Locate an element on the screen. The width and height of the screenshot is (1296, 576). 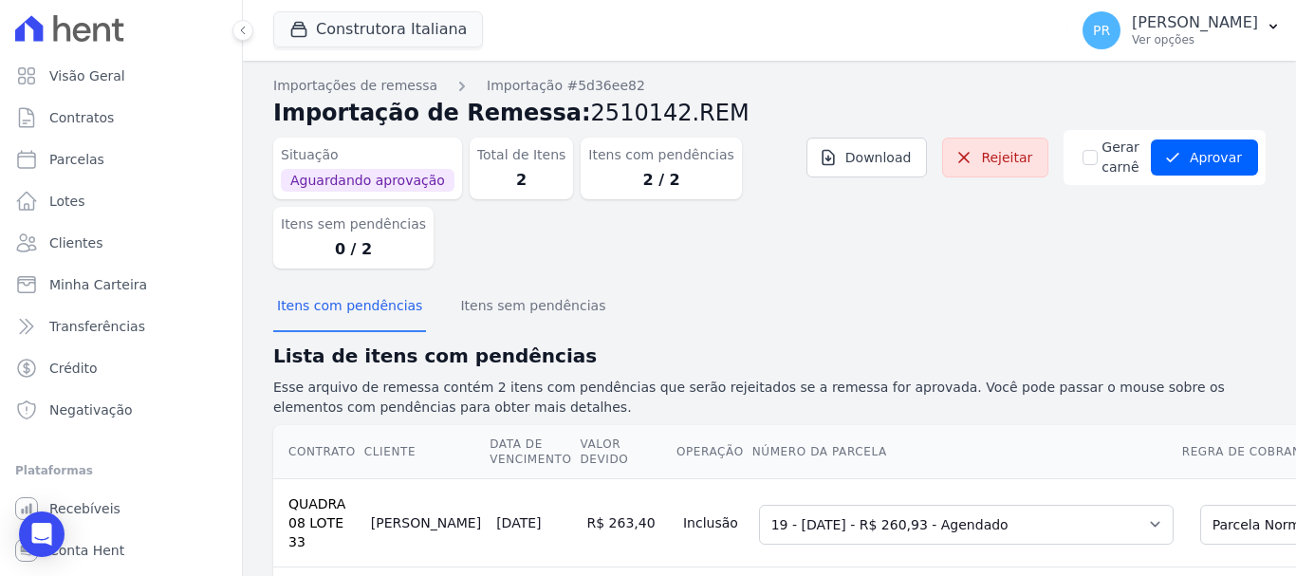
h2: Lista de itens com pendências is located at coordinates (769, 356).